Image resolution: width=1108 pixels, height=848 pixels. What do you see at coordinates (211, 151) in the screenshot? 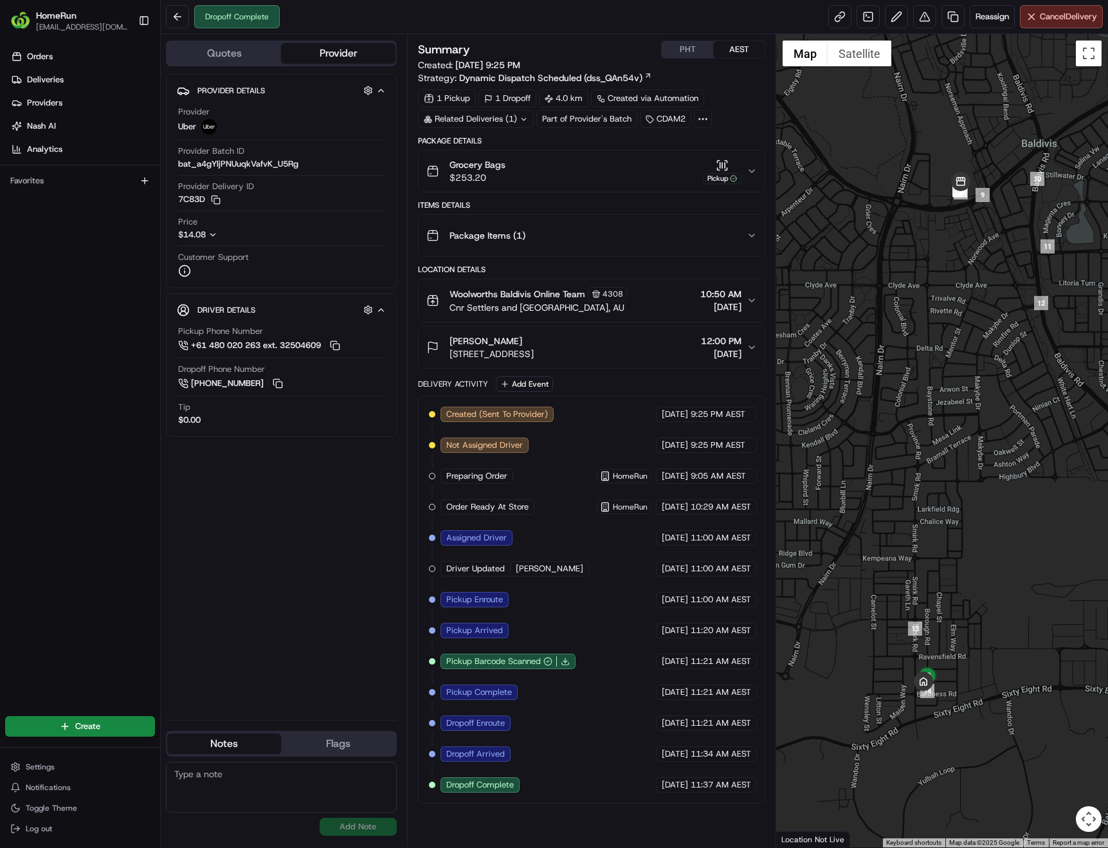
I see `span: Provider Batch ID` at bounding box center [211, 151].